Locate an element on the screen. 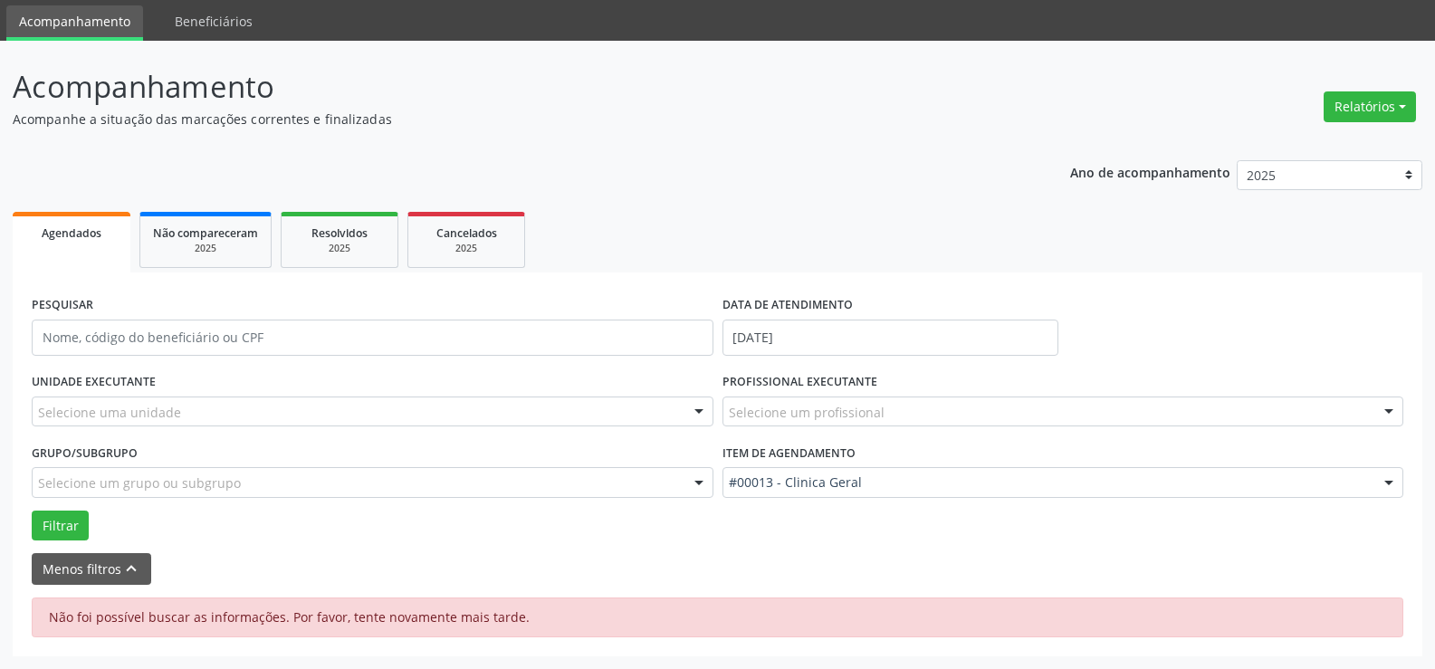 The height and width of the screenshot is (669, 1435). button: Menos filtroskeyboard_arrow_up is located at coordinates (91, 569).